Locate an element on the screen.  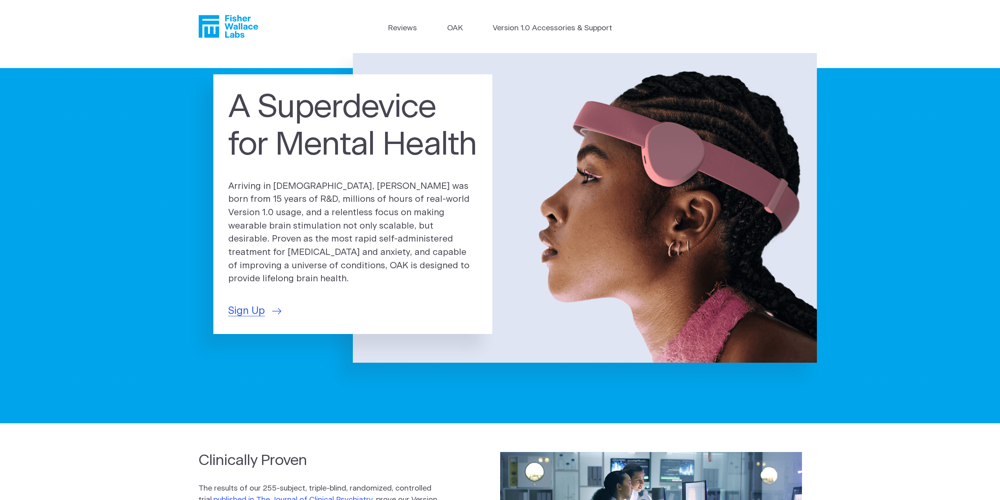
a: Version 1.0 Accessories & Support is located at coordinates (553, 28).